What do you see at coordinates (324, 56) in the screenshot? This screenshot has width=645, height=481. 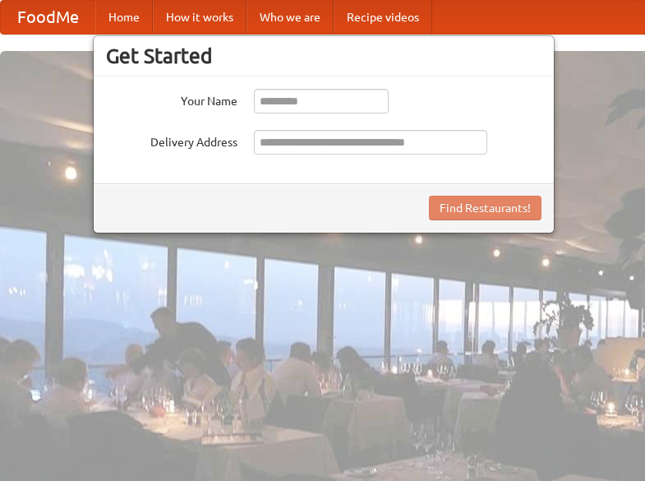 I see `h3: Get Started` at bounding box center [324, 56].